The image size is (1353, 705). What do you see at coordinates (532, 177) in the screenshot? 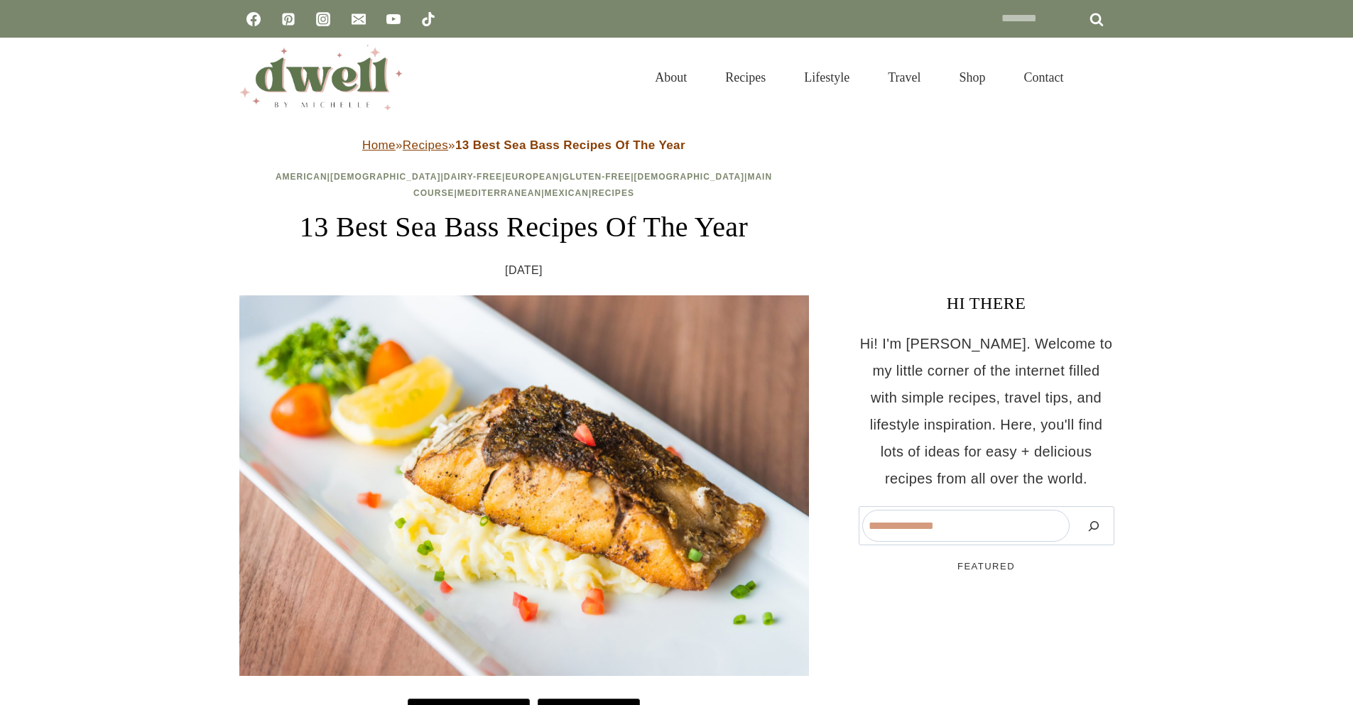
I see `a: European` at bounding box center [532, 177].